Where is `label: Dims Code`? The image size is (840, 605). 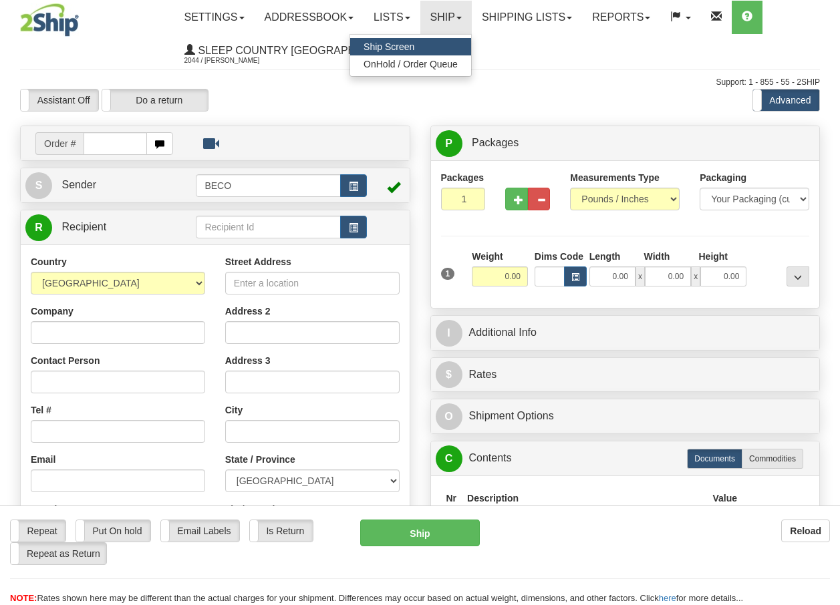
label: Dims Code is located at coordinates (558, 257).